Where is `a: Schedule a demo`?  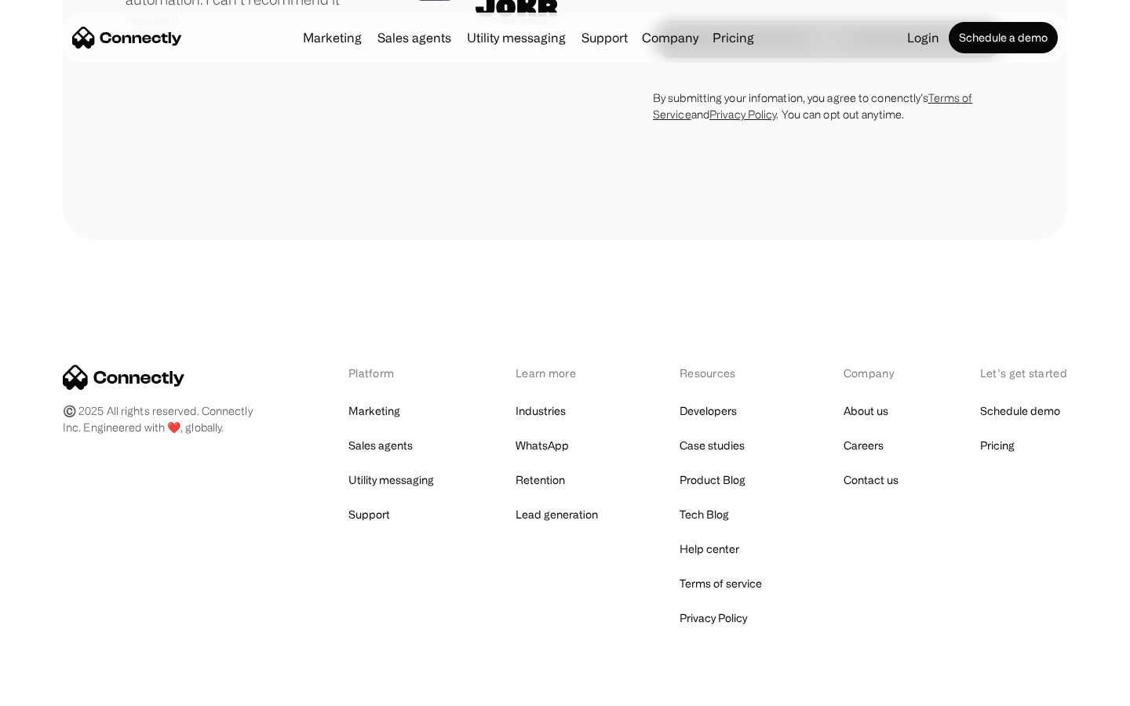
a: Schedule a demo is located at coordinates (1003, 38).